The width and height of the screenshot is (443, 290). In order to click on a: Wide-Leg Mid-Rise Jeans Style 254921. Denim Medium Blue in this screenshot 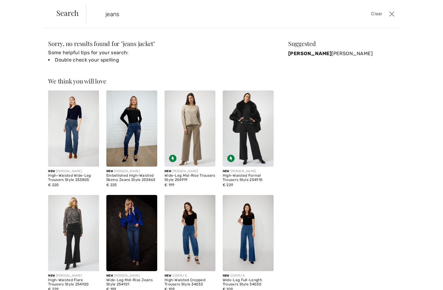, I will do `click(132, 233)`.